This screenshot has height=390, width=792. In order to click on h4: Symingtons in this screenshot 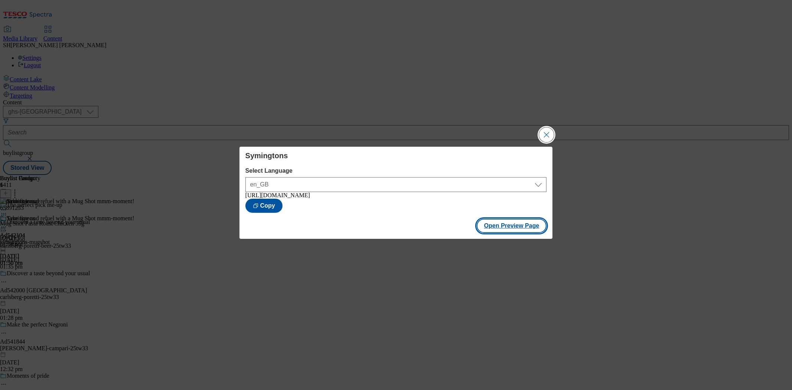, I will do `click(396, 156)`.